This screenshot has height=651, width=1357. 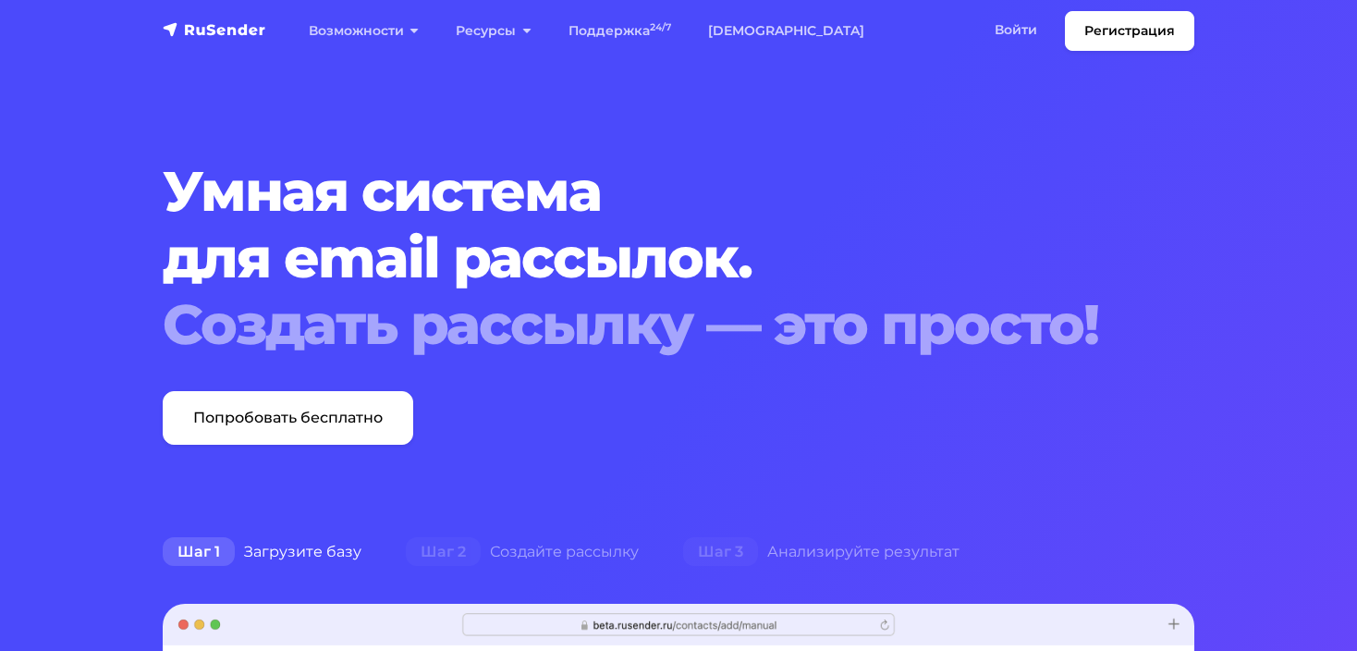 I want to click on a: Войти, so click(x=1016, y=30).